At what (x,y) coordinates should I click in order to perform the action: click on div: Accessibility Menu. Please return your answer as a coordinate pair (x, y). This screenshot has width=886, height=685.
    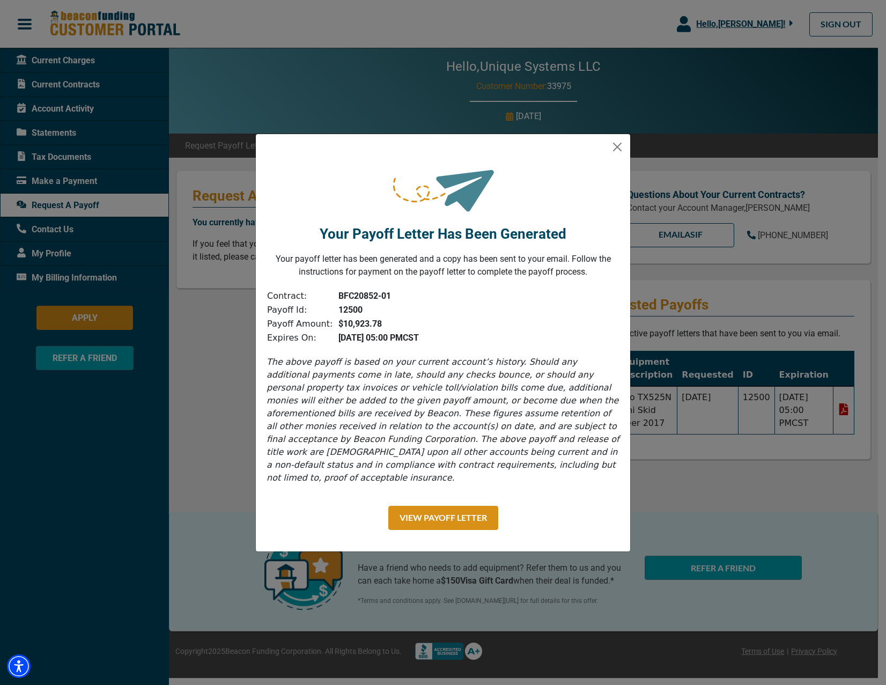
    Looking at the image, I should click on (19, 666).